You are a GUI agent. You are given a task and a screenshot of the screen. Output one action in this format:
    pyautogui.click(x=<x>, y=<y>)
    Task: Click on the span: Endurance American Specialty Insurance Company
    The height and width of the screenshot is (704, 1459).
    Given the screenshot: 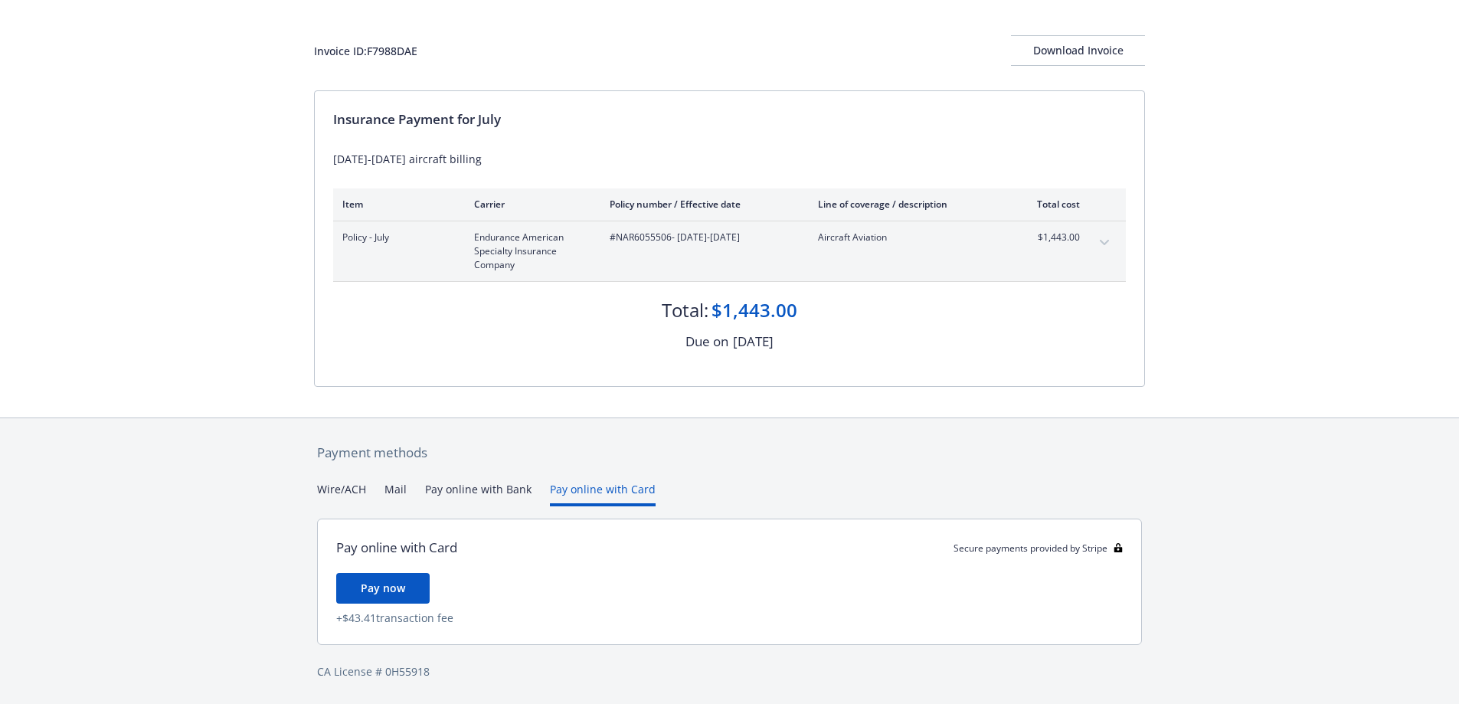 What is the action you would take?
    pyautogui.click(x=529, y=251)
    